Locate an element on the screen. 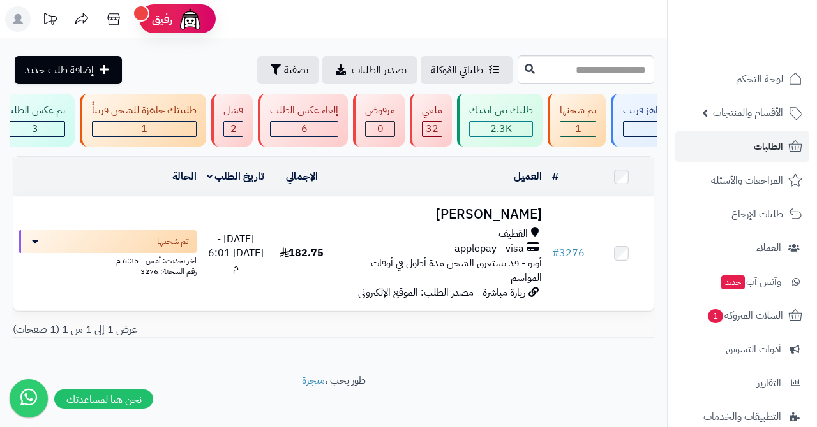 Image resolution: width=817 pixels, height=427 pixels. a: تاريخ الطلب is located at coordinates (235, 177).